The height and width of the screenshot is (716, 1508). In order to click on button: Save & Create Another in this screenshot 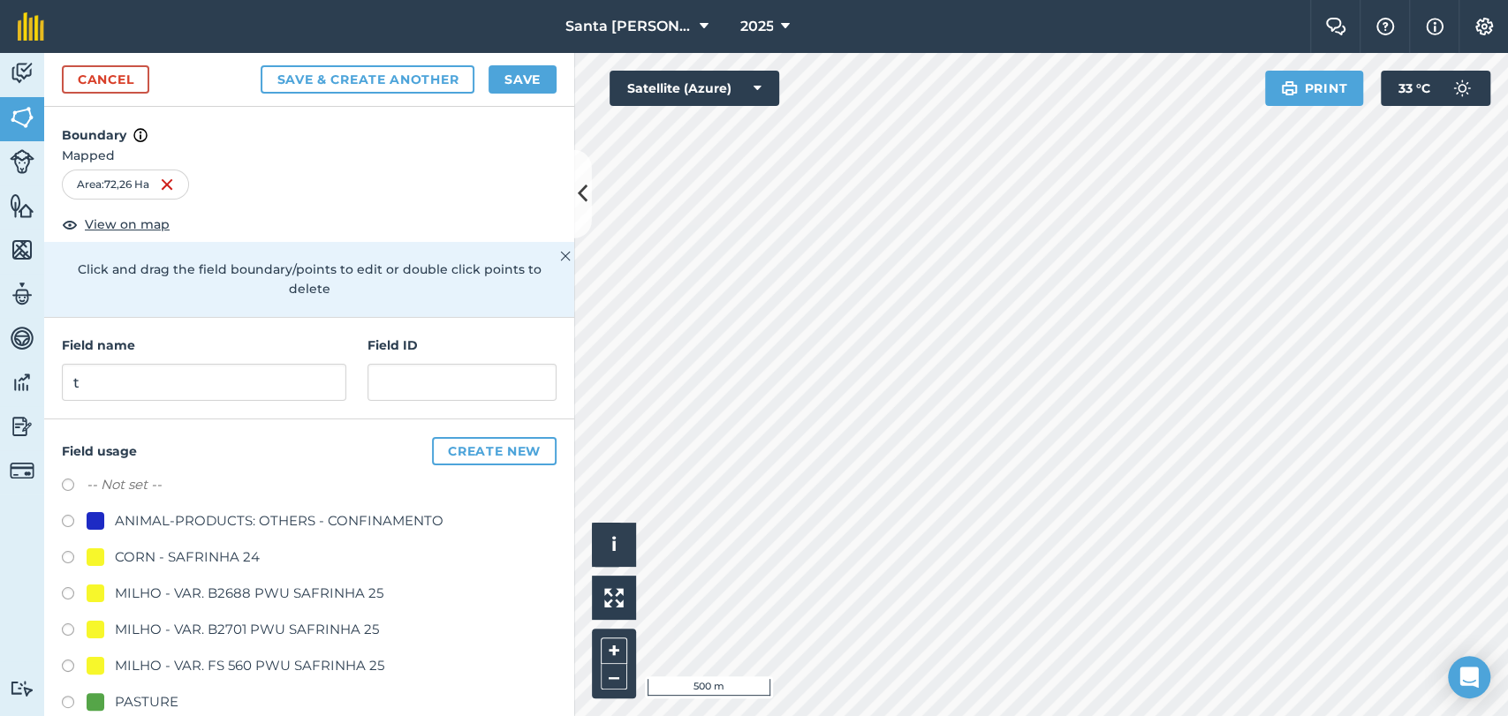, I will do `click(367, 79)`.